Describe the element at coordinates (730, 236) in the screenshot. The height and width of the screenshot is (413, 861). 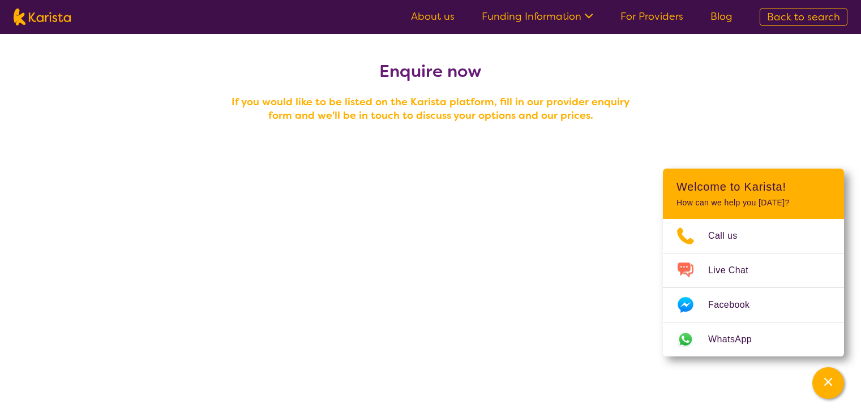
I see `span: Call us` at that location.